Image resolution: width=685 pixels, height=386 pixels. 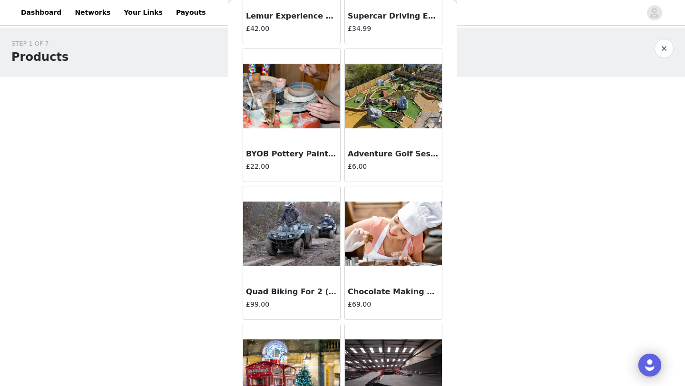 I want to click on a: Networks, so click(x=92, y=12).